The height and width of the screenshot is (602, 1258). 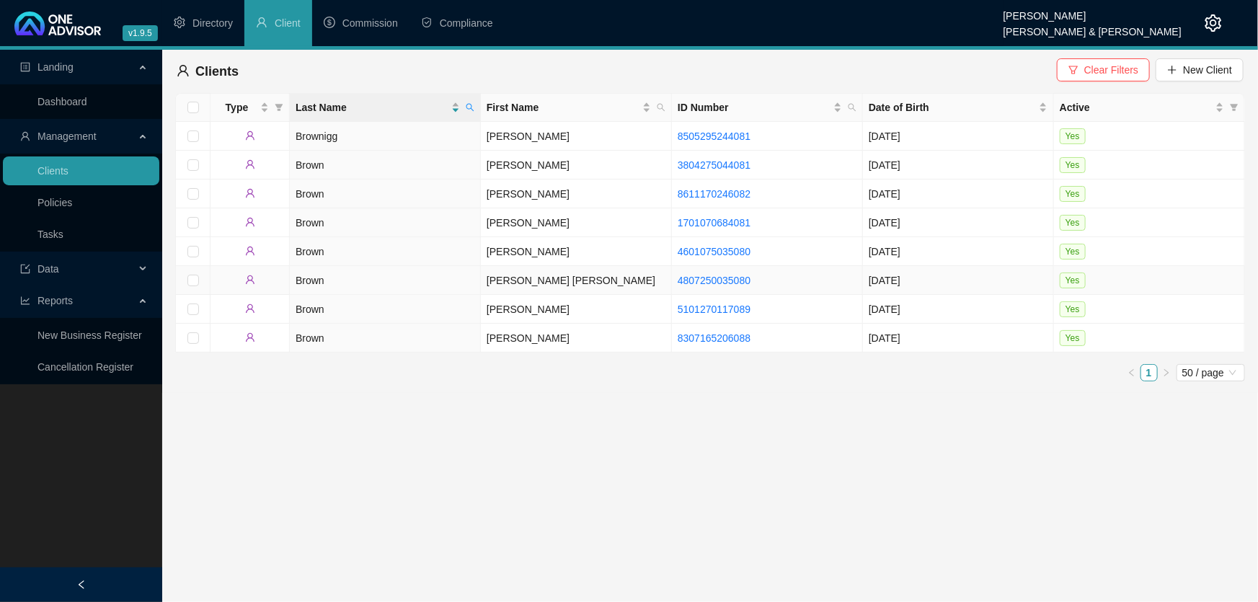 What do you see at coordinates (713, 136) in the screenshot?
I see `a: 8505295244081` at bounding box center [713, 136].